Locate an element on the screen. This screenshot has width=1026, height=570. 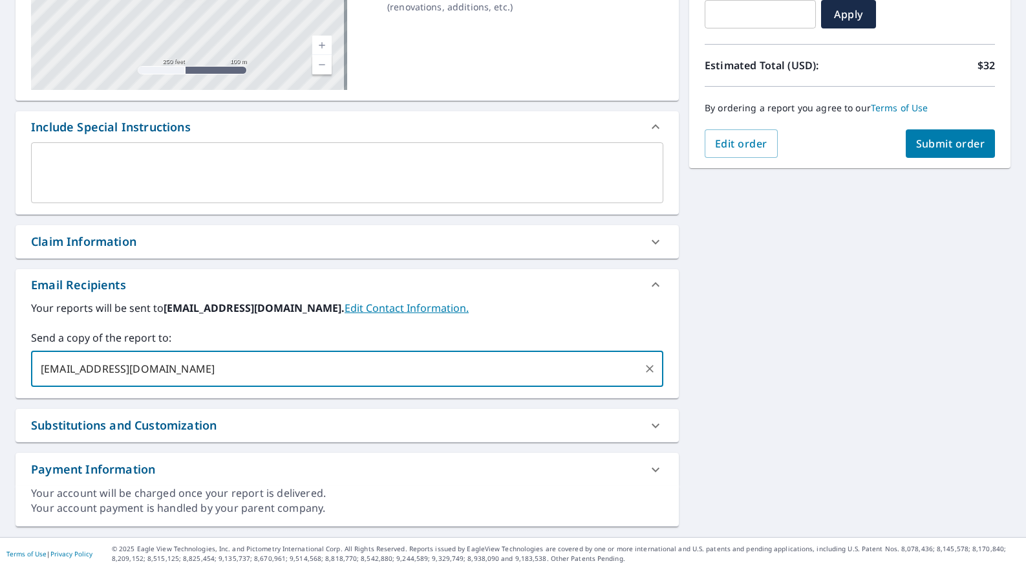
button: Clear is located at coordinates (650, 369).